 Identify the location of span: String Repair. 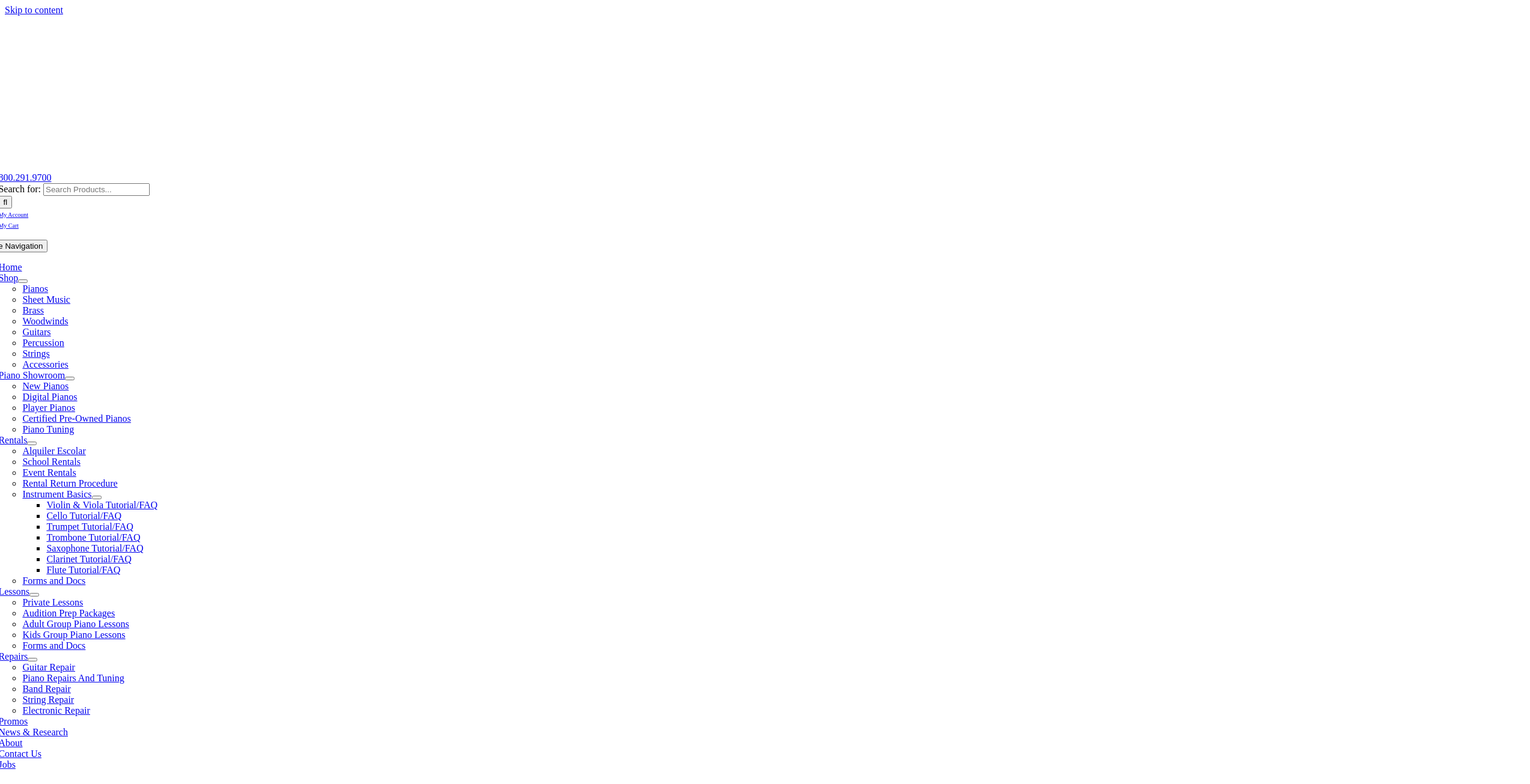
(48, 699).